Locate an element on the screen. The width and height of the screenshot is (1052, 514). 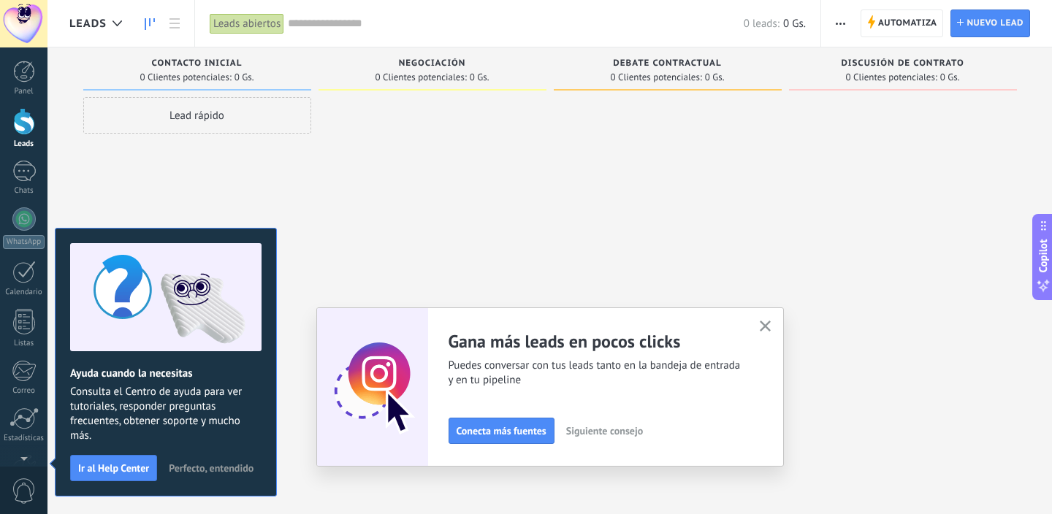
span: 0 leads: is located at coordinates (761, 23).